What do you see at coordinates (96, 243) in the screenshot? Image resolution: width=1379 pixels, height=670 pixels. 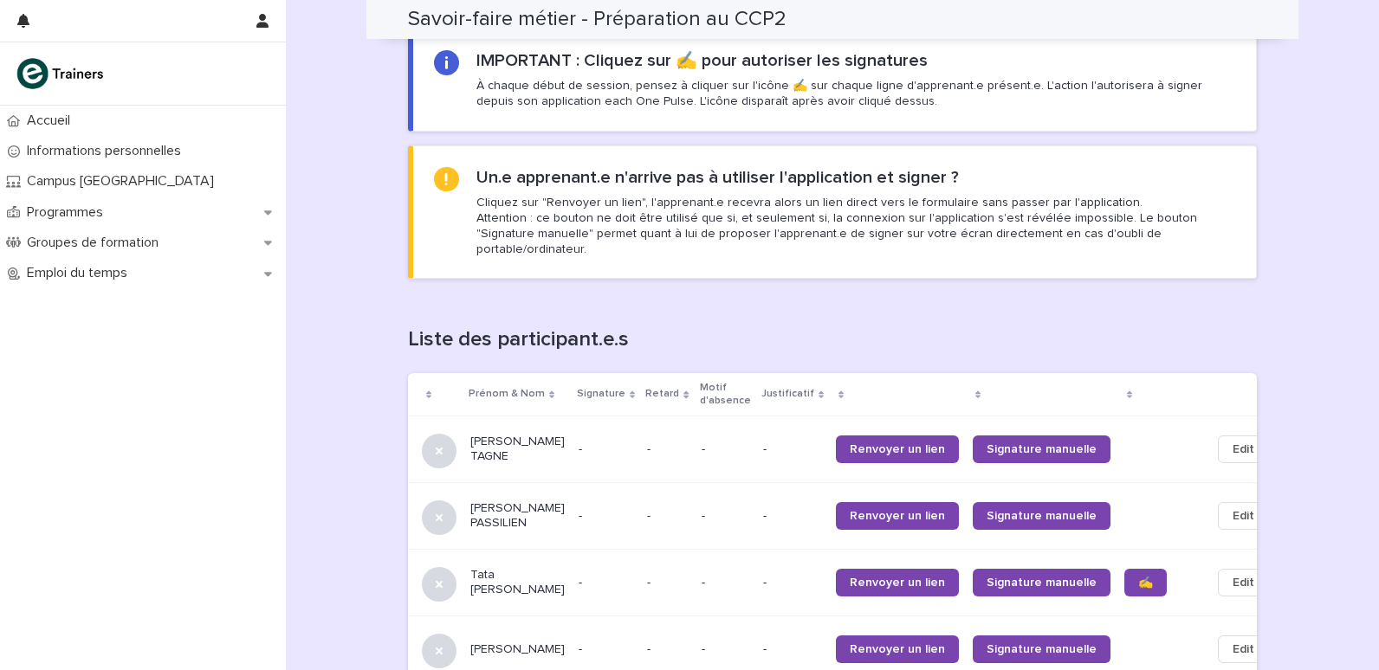 I see `p: Groupes de formation` at bounding box center [96, 243].